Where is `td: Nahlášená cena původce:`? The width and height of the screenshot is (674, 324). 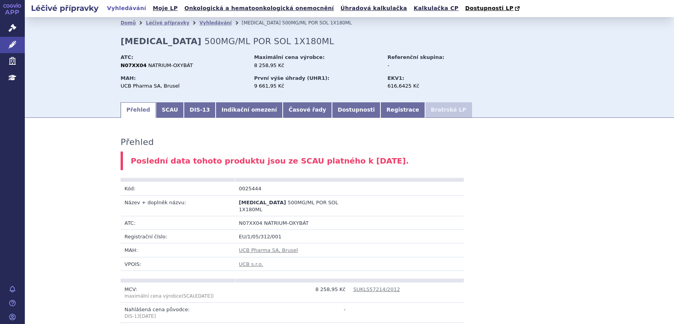
td: Nahlášená cena původce: is located at coordinates (178, 312).